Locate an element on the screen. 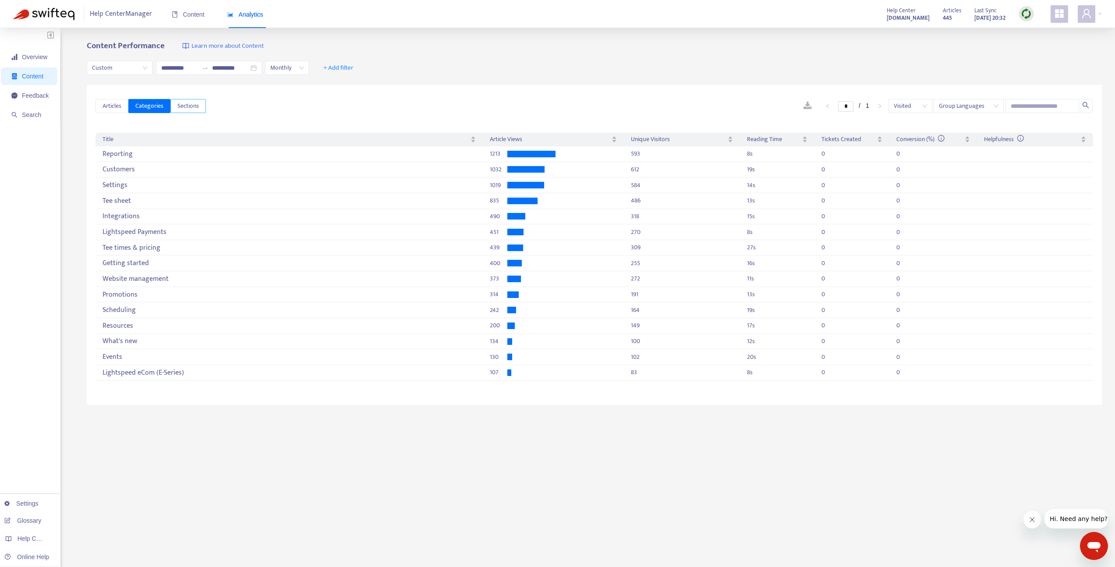 This screenshot has width=1115, height=567. span: container is located at coordinates (14, 76).